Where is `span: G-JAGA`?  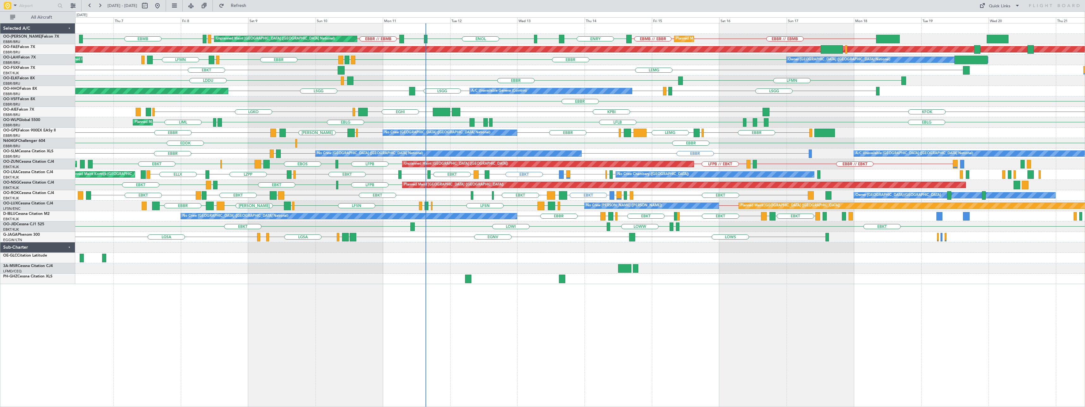 span: G-JAGA is located at coordinates (10, 235).